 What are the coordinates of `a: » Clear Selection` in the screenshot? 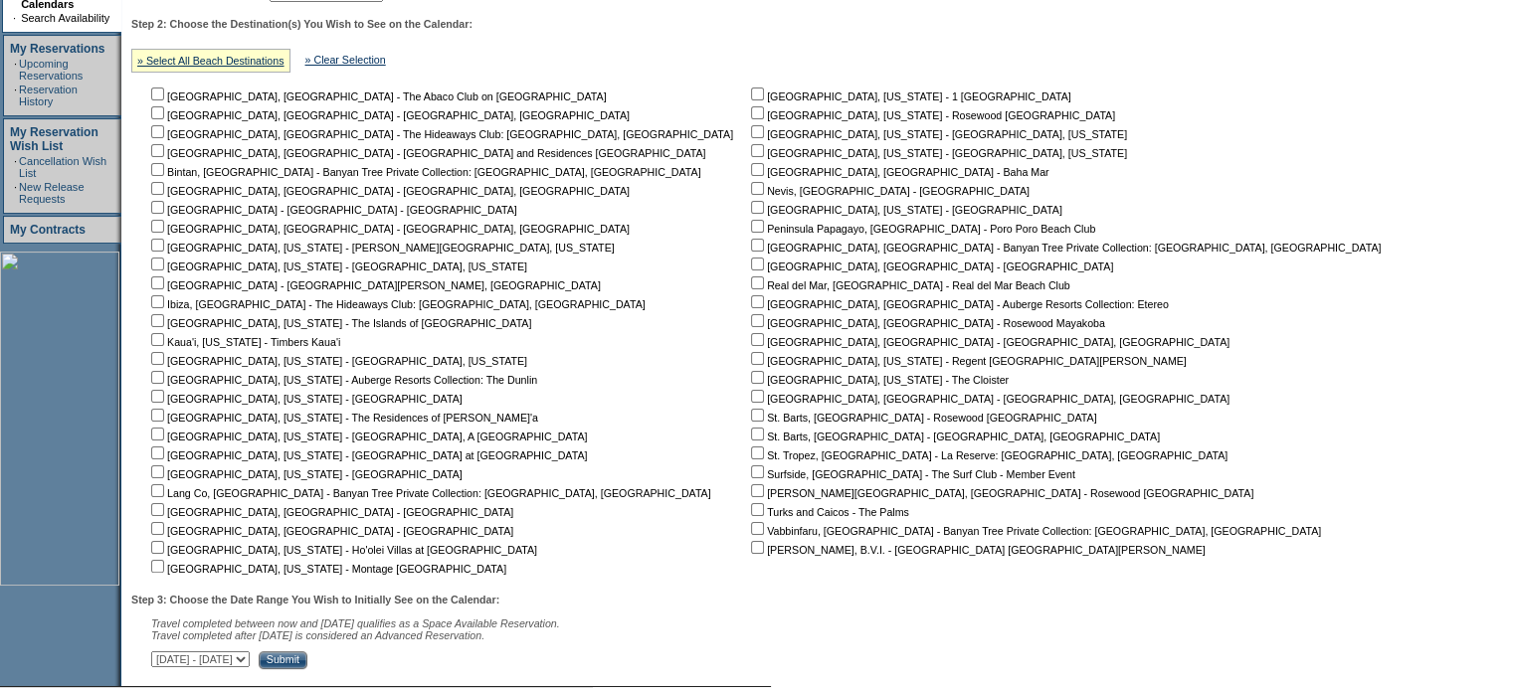 It's located at (345, 60).